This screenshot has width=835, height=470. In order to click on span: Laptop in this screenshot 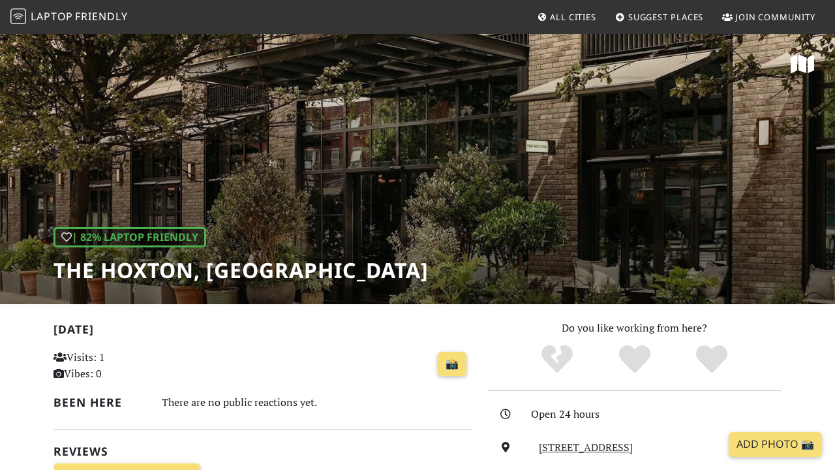, I will do `click(52, 16)`.